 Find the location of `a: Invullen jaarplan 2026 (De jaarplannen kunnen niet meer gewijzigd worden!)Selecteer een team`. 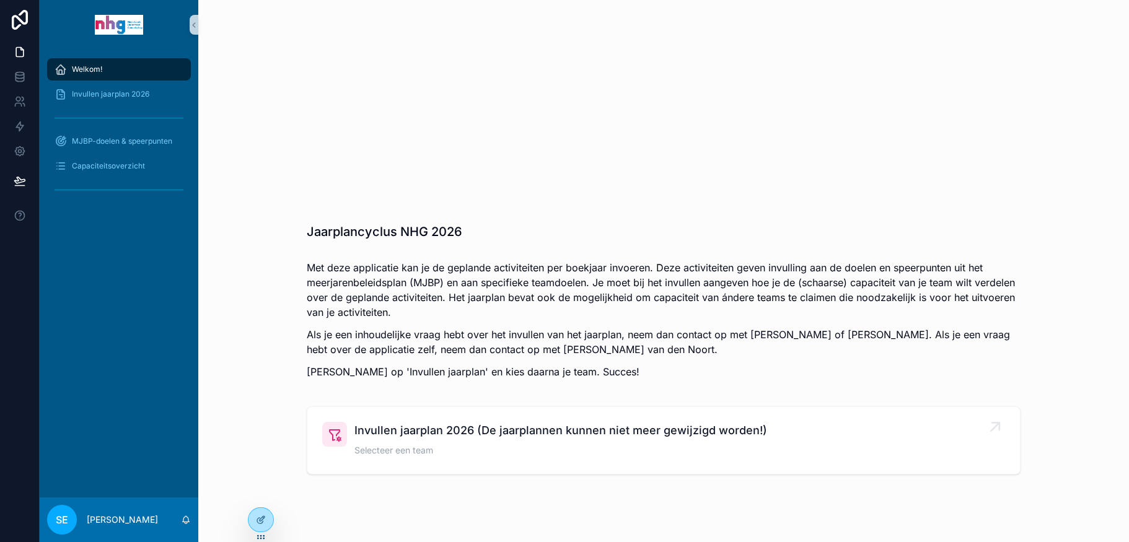

a: Invullen jaarplan 2026 (De jaarplannen kunnen niet meer gewijzigd worden!)Selecteer een team is located at coordinates (664, 441).